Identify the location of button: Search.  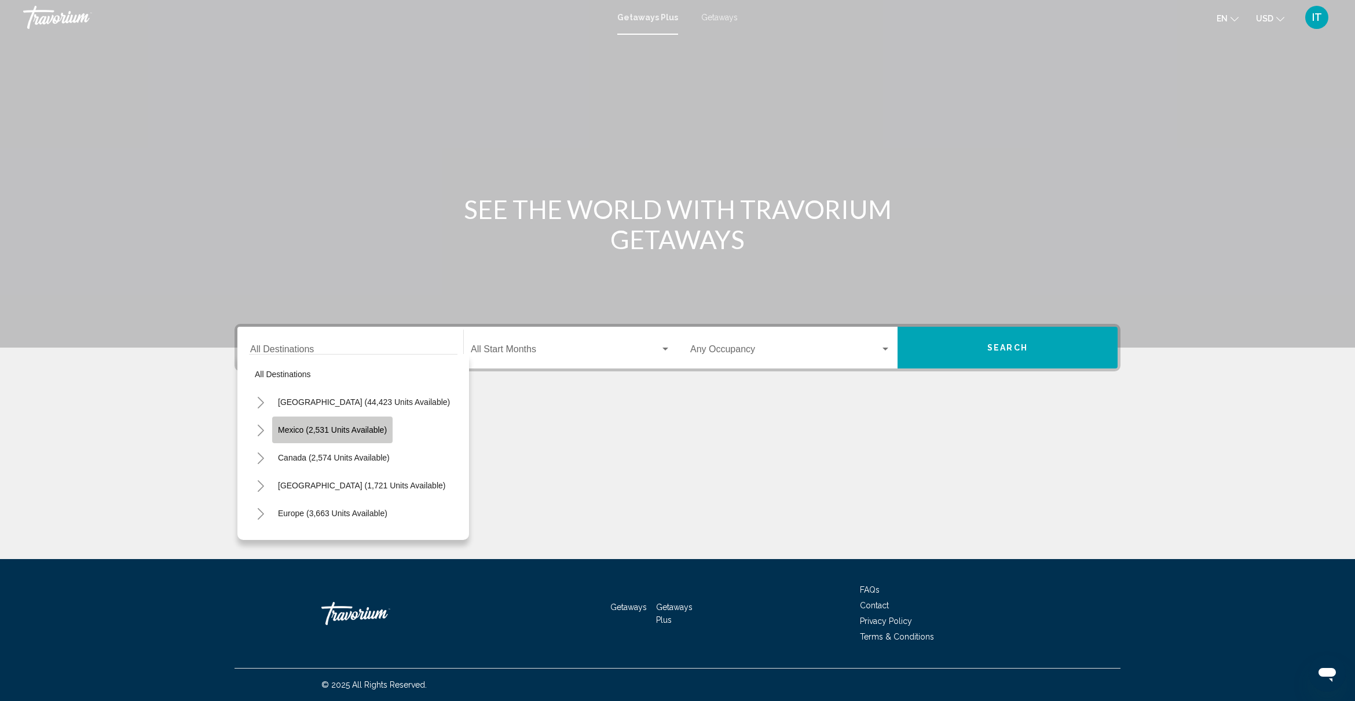
(1007, 347).